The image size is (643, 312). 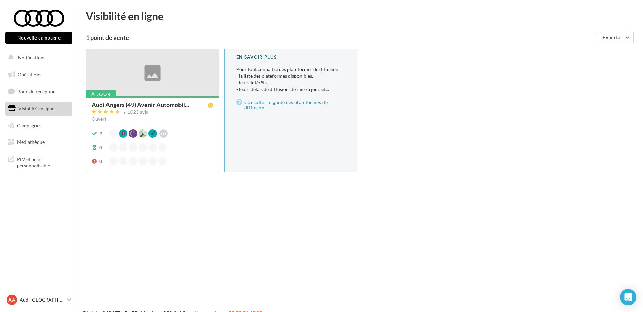 What do you see at coordinates (291, 79) in the screenshot?
I see `p: Pour tout connaître des plateformes de diffusion :` at bounding box center [291, 79].